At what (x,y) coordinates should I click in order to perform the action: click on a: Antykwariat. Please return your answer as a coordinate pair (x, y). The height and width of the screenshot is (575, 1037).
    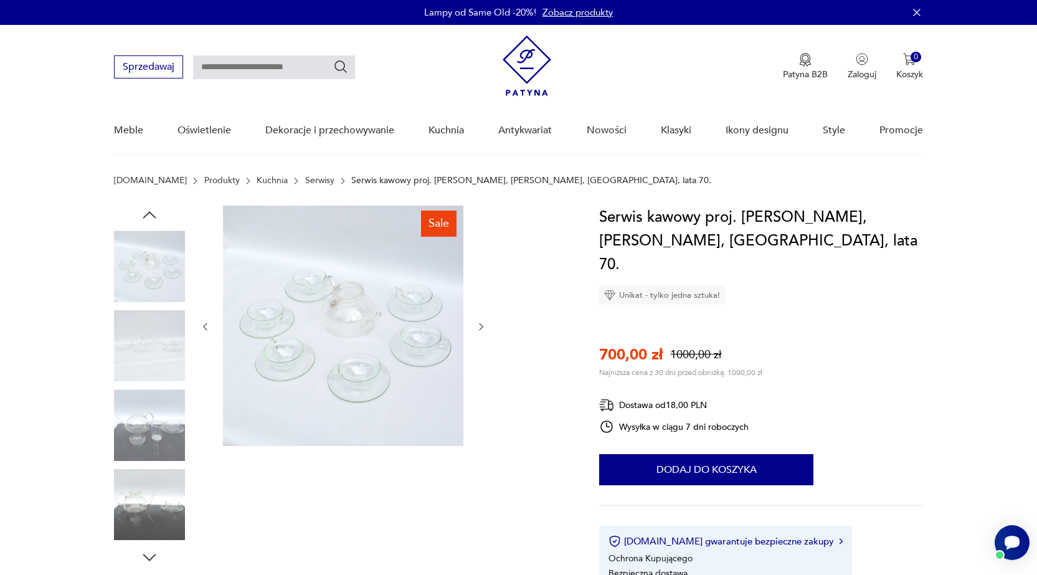
    Looking at the image, I should click on (525, 130).